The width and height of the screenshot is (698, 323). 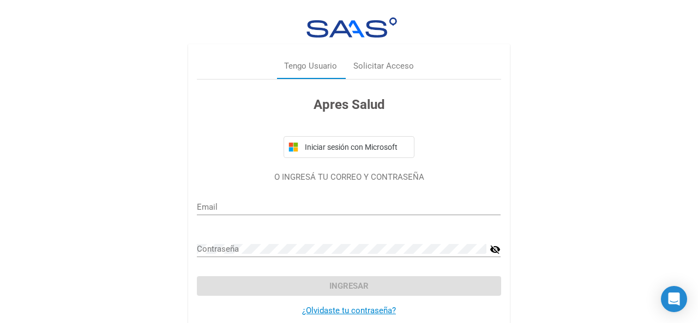 I want to click on span: Iniciar sesión con Microsoft, so click(x=356, y=147).